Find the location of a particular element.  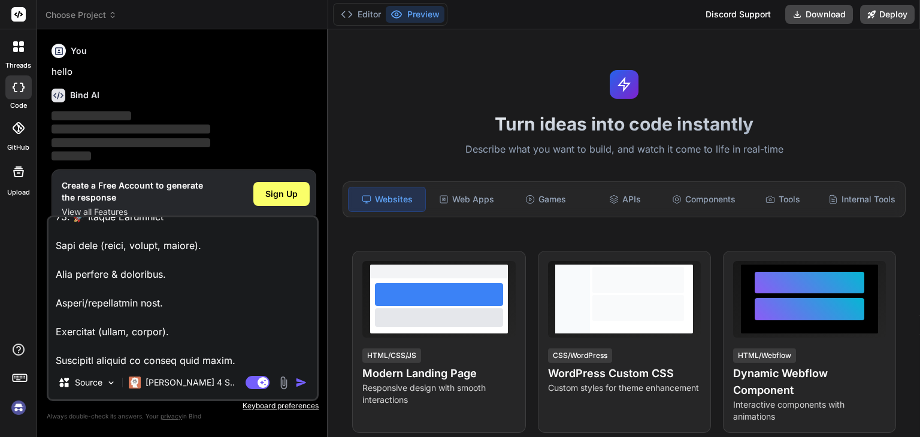

p: View all Features is located at coordinates (132, 212).